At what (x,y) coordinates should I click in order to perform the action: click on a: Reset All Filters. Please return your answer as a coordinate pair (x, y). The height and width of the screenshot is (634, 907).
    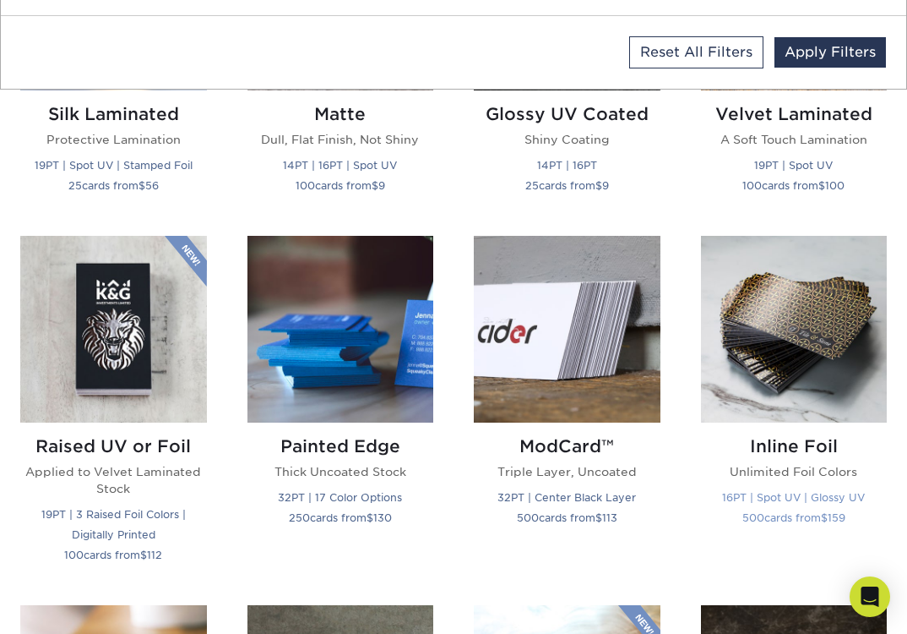
    Looking at the image, I should click on (696, 52).